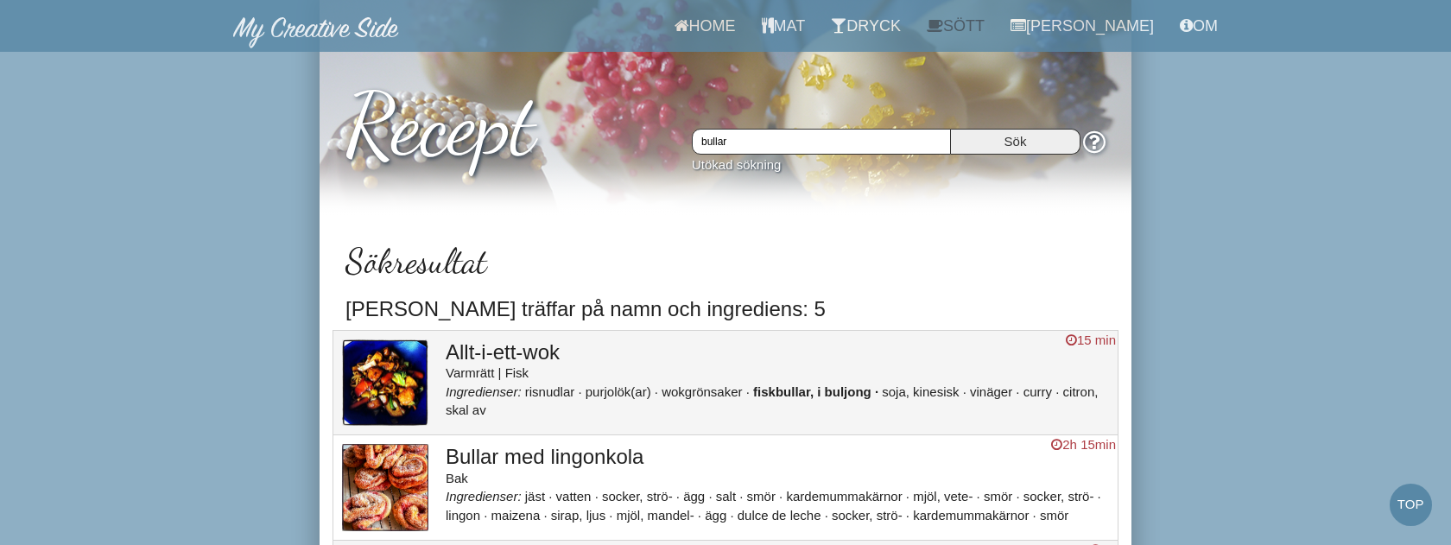  Describe the element at coordinates (822, 142) in the screenshot. I see `input: Skriv in ingrediens eller receptnamn` at that location.